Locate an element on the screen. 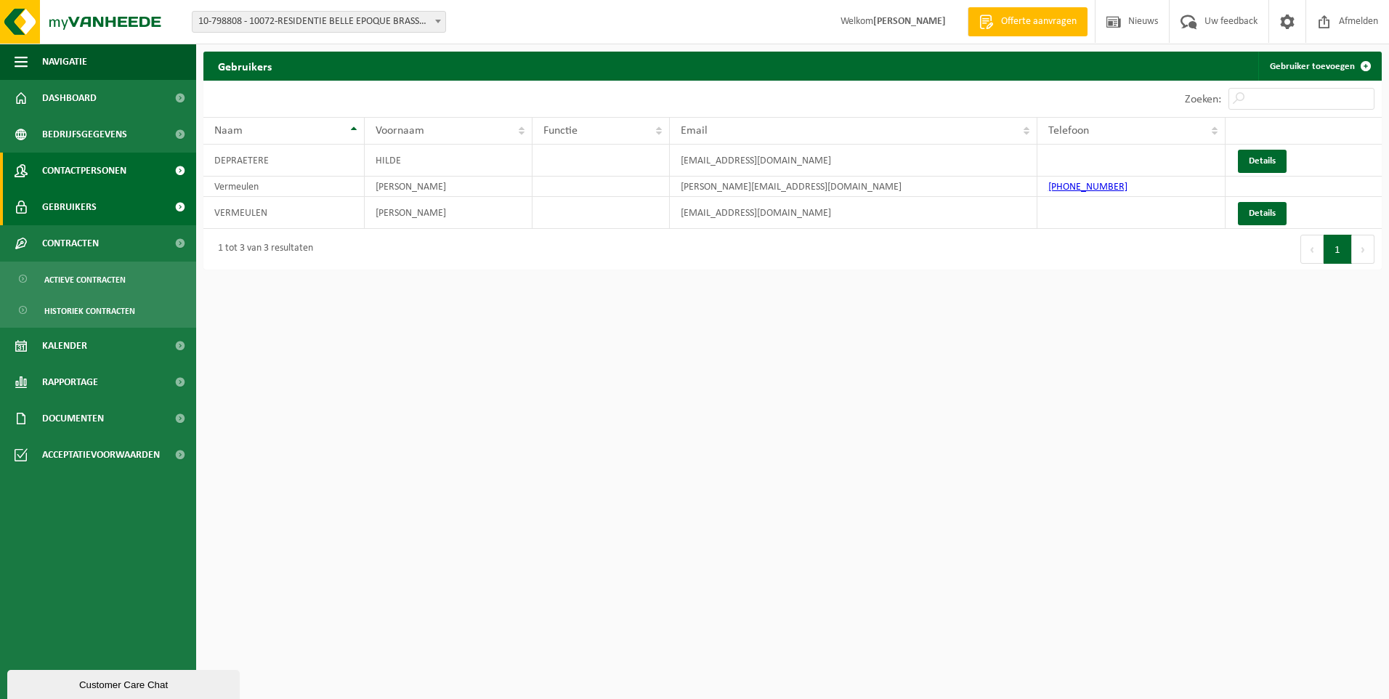  h2: Gebruikers is located at coordinates (245, 65).